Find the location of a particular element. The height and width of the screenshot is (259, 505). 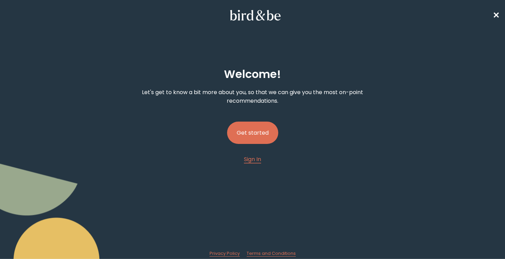

h2: Welcome ! is located at coordinates (253, 74).